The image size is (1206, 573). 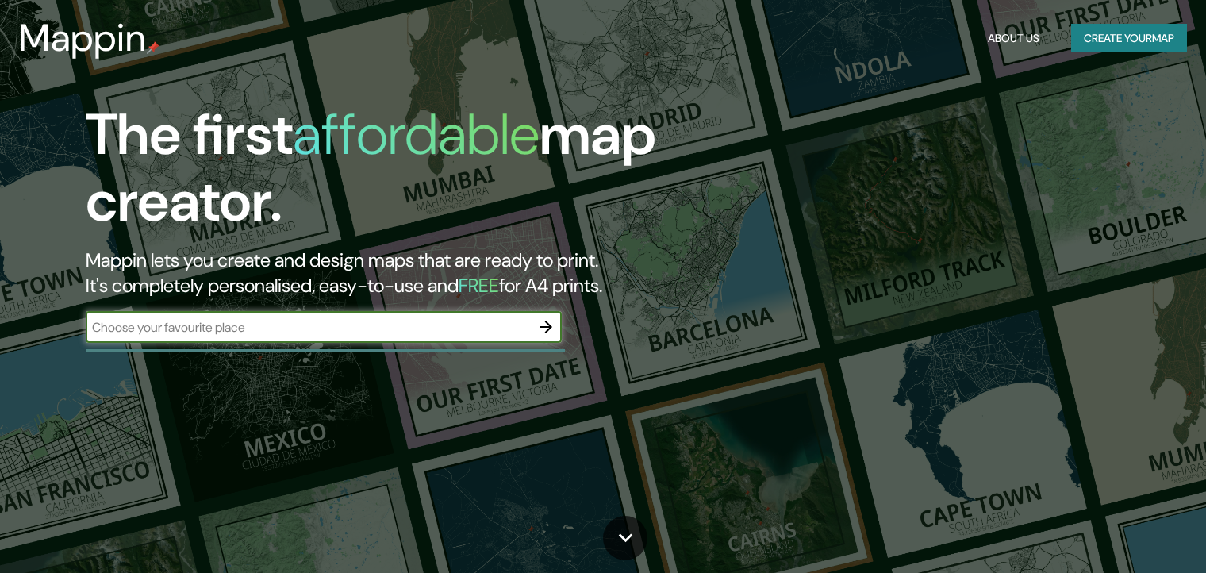 What do you see at coordinates (83, 38) in the screenshot?
I see `h3: Mappin` at bounding box center [83, 38].